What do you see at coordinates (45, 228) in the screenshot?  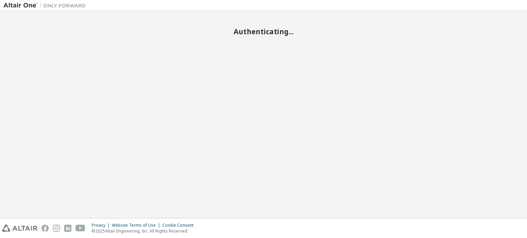 I see `img: facebook.svg` at bounding box center [45, 228].